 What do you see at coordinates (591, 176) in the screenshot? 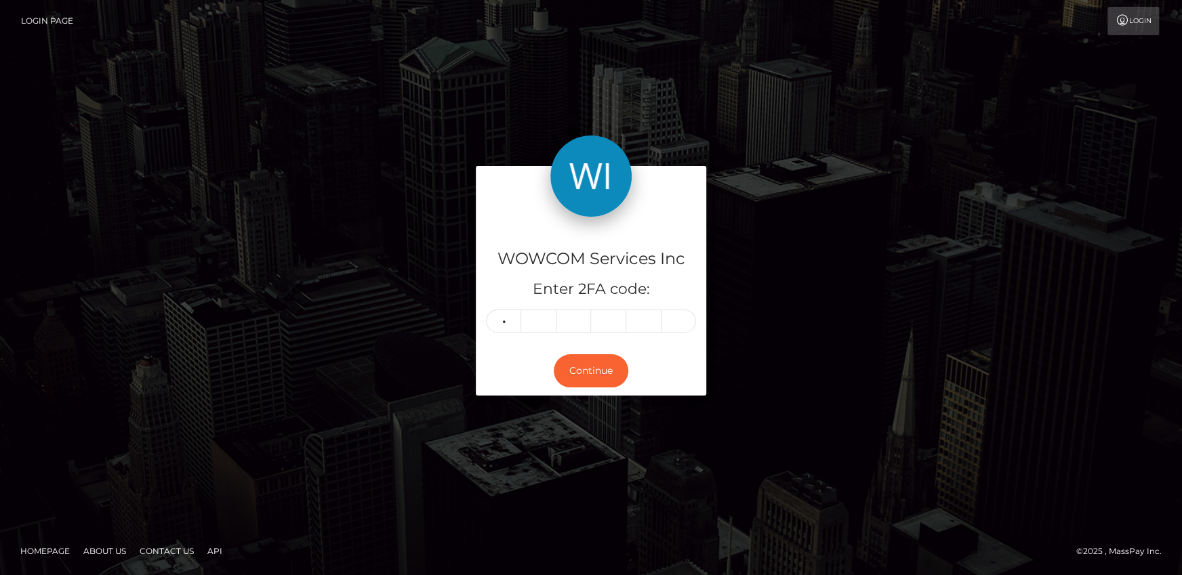
I see `img: WOWCOM Services Inc` at bounding box center [591, 176].